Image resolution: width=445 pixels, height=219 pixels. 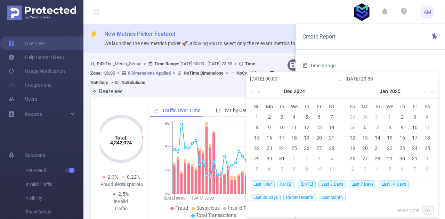 What do you see at coordinates (332, 159) in the screenshot?
I see `td: January 4, 2025` at bounding box center [332, 159].